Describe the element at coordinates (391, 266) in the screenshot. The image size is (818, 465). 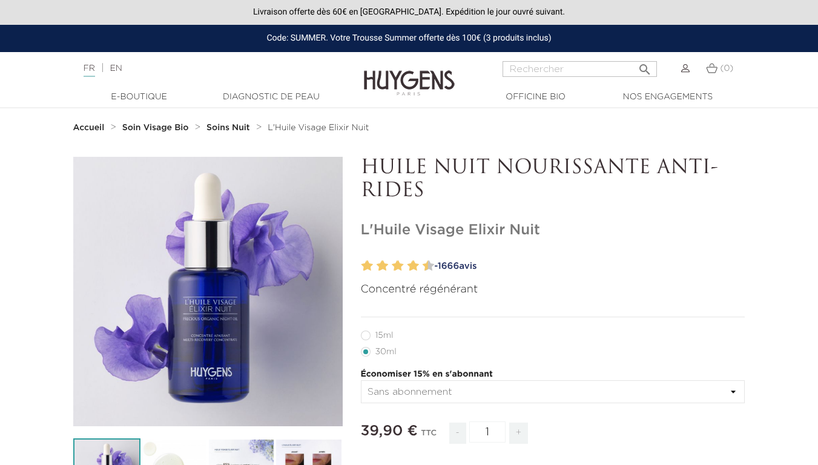
I see `label: 5` at that location.